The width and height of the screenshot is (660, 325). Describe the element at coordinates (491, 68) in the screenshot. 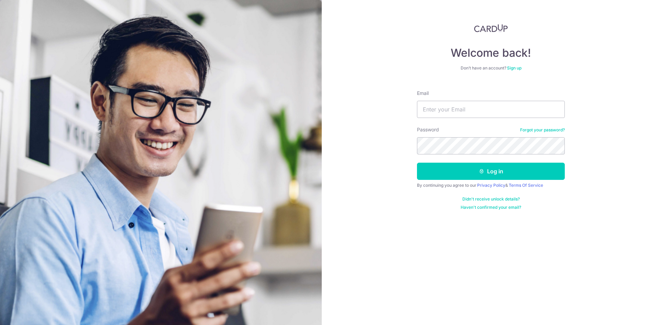

I see `div: Don’t have an account?` at that location.